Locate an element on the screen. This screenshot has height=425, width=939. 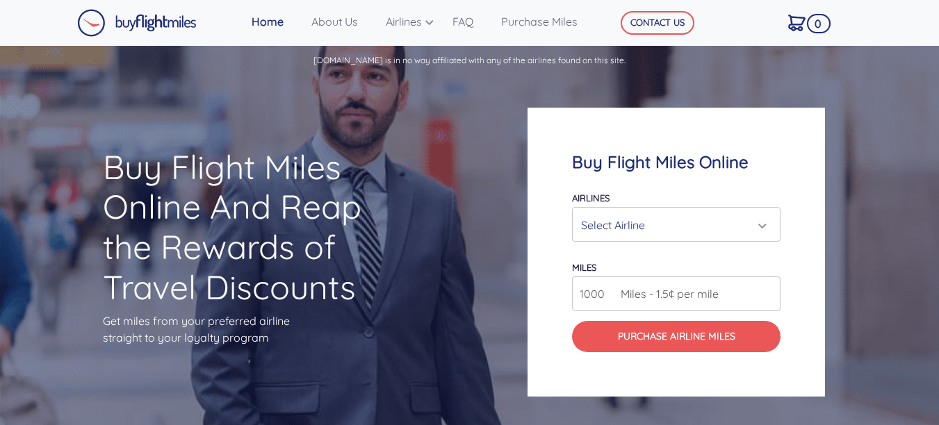
img: Cart is located at coordinates (796, 23).